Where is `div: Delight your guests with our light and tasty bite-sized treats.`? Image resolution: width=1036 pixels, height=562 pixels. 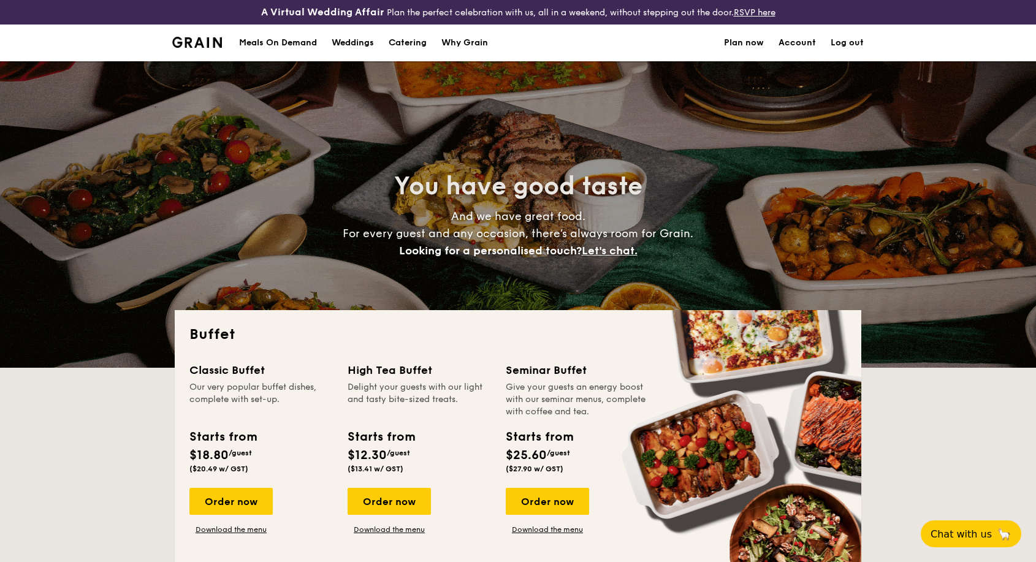 div: Delight your guests with our light and tasty bite-sized treats. is located at coordinates (419, 400).